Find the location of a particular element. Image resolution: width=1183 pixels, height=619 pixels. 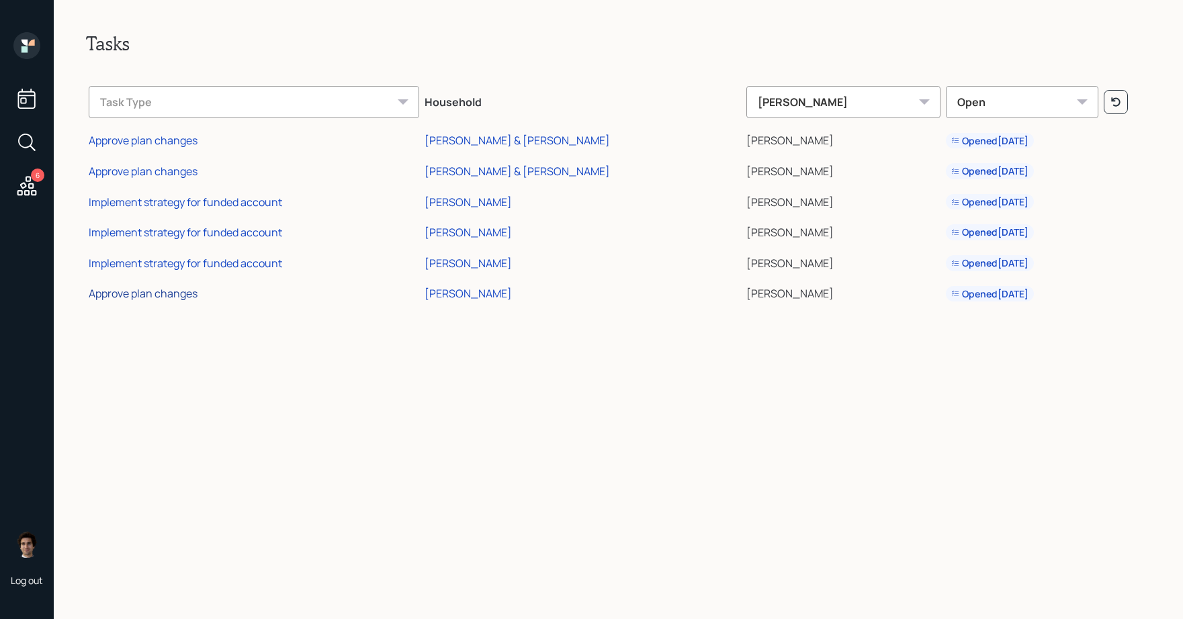

div: Open is located at coordinates (1022, 102).